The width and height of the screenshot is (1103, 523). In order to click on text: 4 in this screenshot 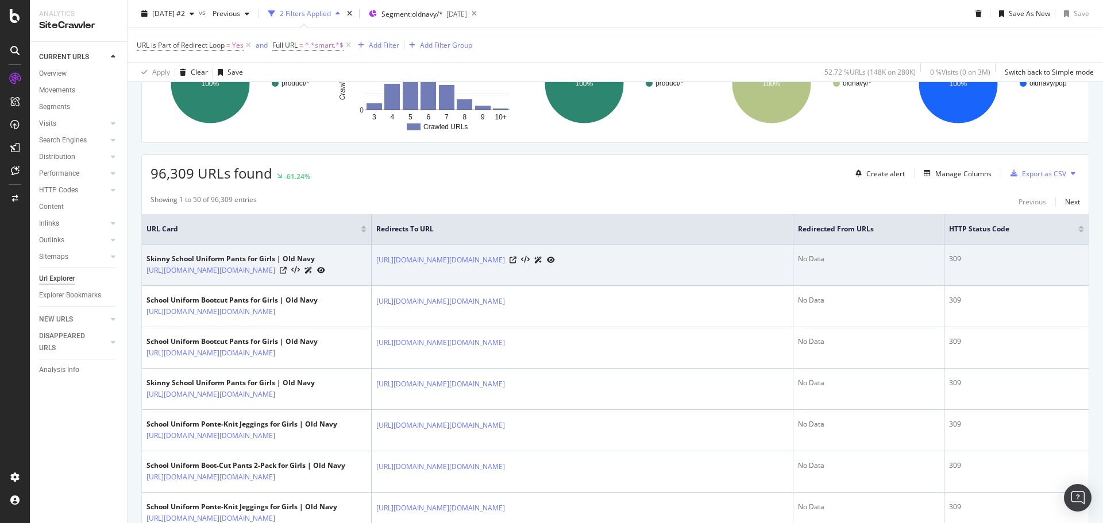, I will do `click(392, 117)`.